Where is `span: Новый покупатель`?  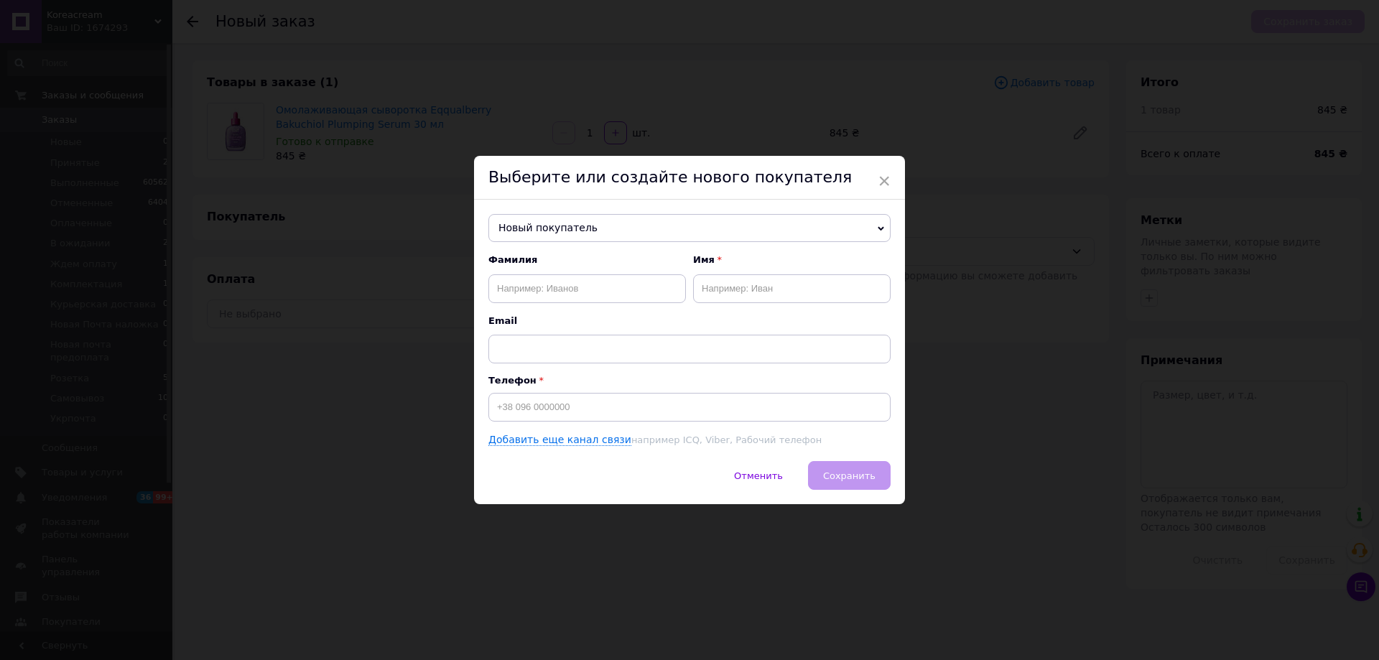 span: Новый покупатель is located at coordinates (689, 228).